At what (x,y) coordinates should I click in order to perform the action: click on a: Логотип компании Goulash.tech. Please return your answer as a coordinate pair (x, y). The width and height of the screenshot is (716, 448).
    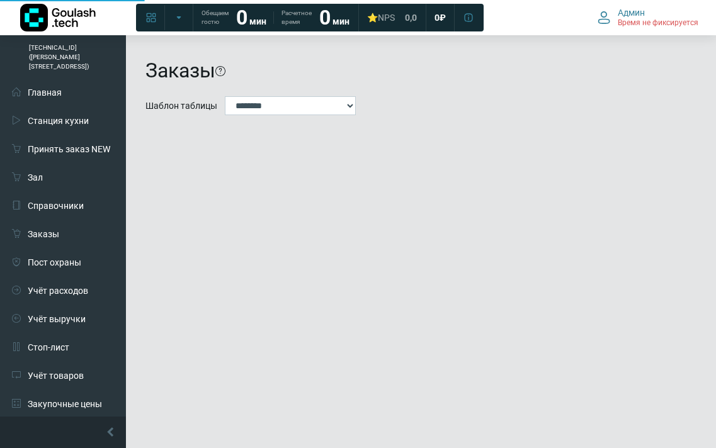
    Looking at the image, I should click on (58, 18).